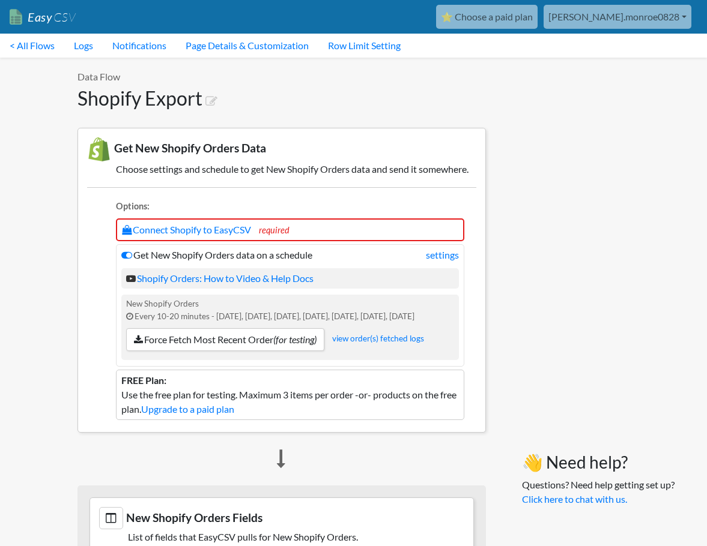 The image size is (707, 546). Describe the element at coordinates (83, 46) in the screenshot. I see `a: Logs` at that location.